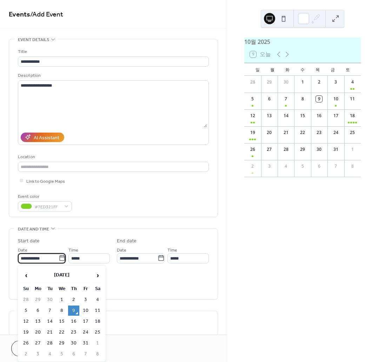 Image resolution: width=378 pixels, height=362 pixels. What do you see at coordinates (38, 343) in the screenshot?
I see `td: 27` at bounding box center [38, 343].